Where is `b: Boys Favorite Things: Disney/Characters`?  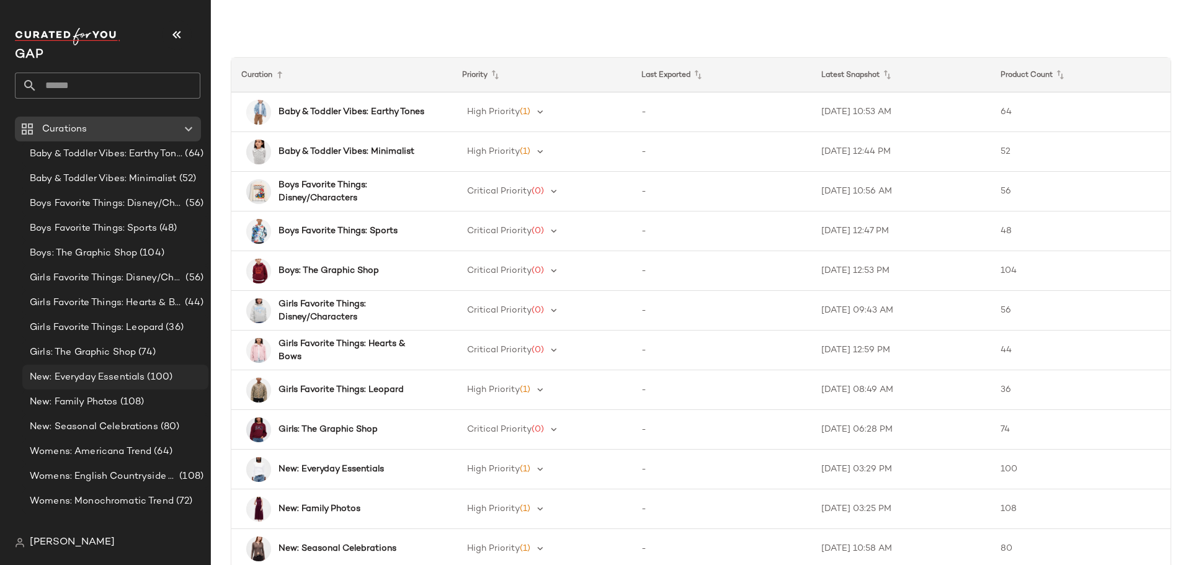 b: Boys Favorite Things: Disney/Characters is located at coordinates (354, 192).